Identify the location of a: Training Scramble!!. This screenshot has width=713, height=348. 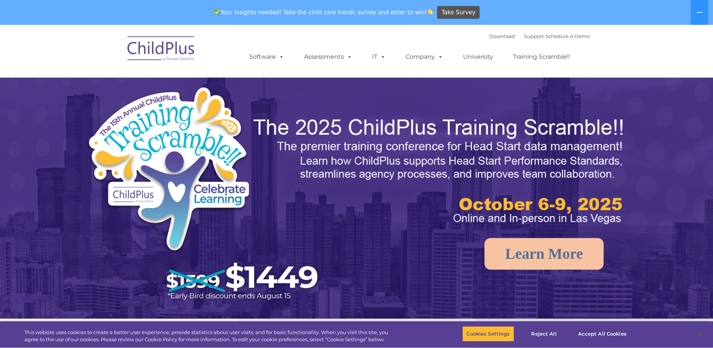
(542, 57).